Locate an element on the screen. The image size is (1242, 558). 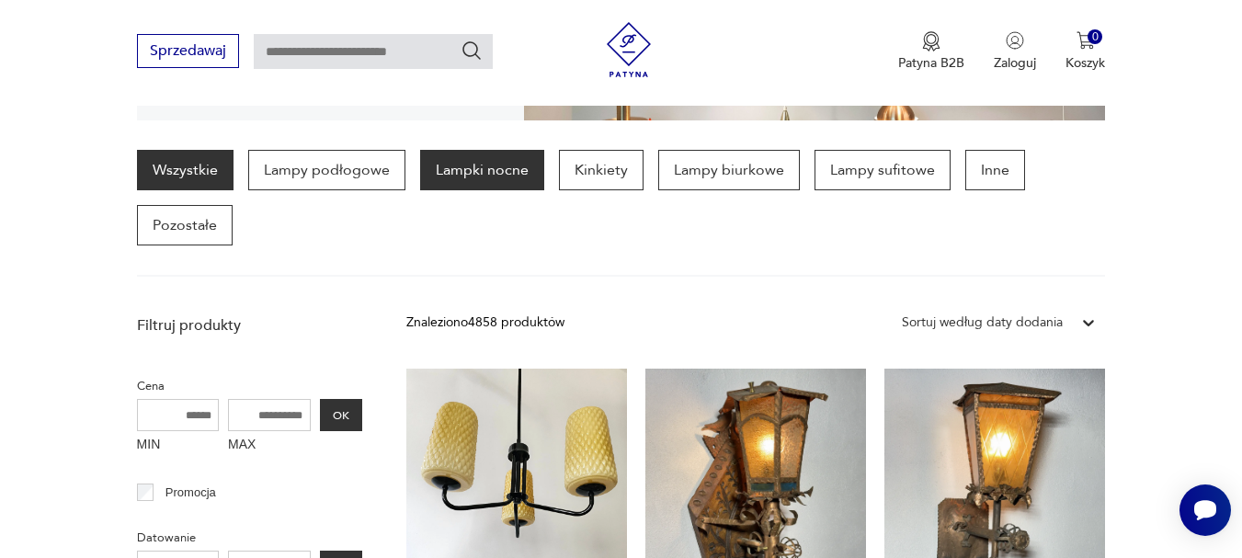
p: Lampy biurkowe is located at coordinates (729, 170).